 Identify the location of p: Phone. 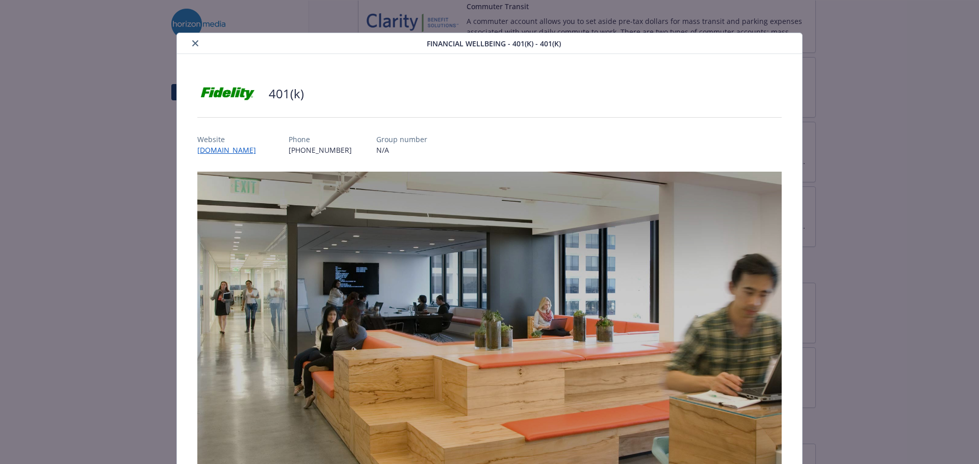
(320, 139).